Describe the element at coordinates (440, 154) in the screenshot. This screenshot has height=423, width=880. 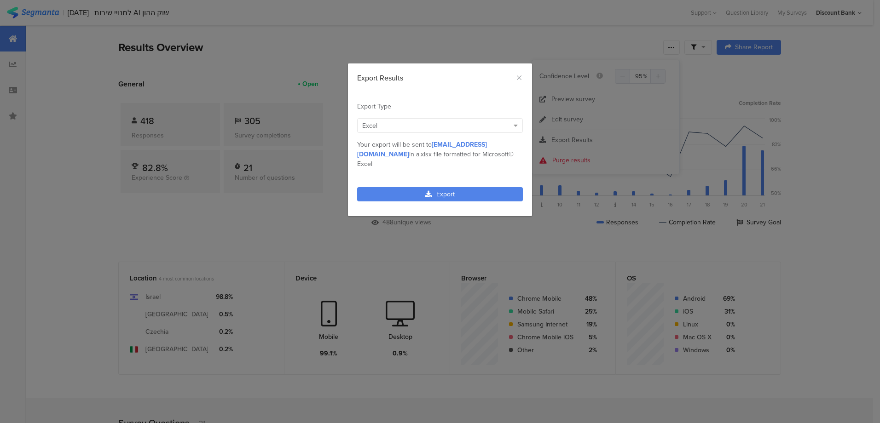
I see `div: Your export will be sent to in a` at that location.